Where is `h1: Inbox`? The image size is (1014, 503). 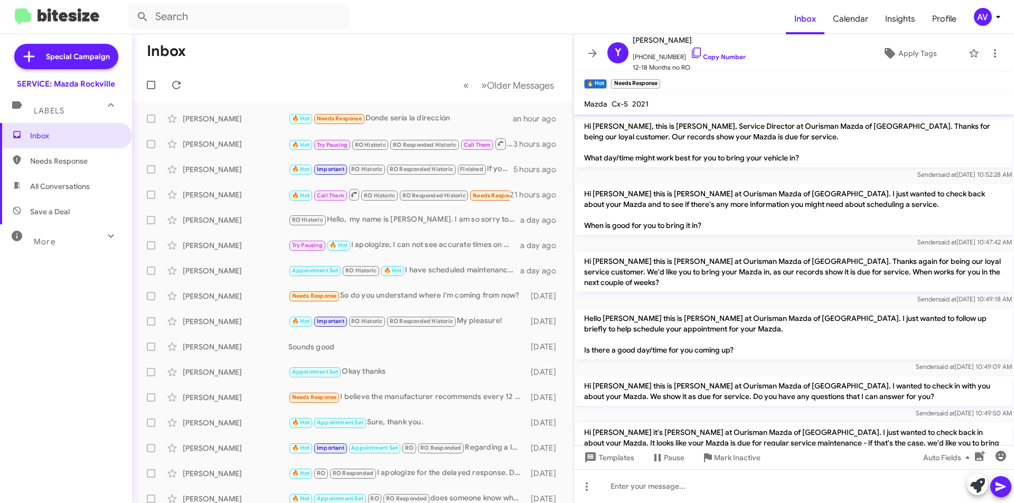
h1: Inbox is located at coordinates (166, 51).